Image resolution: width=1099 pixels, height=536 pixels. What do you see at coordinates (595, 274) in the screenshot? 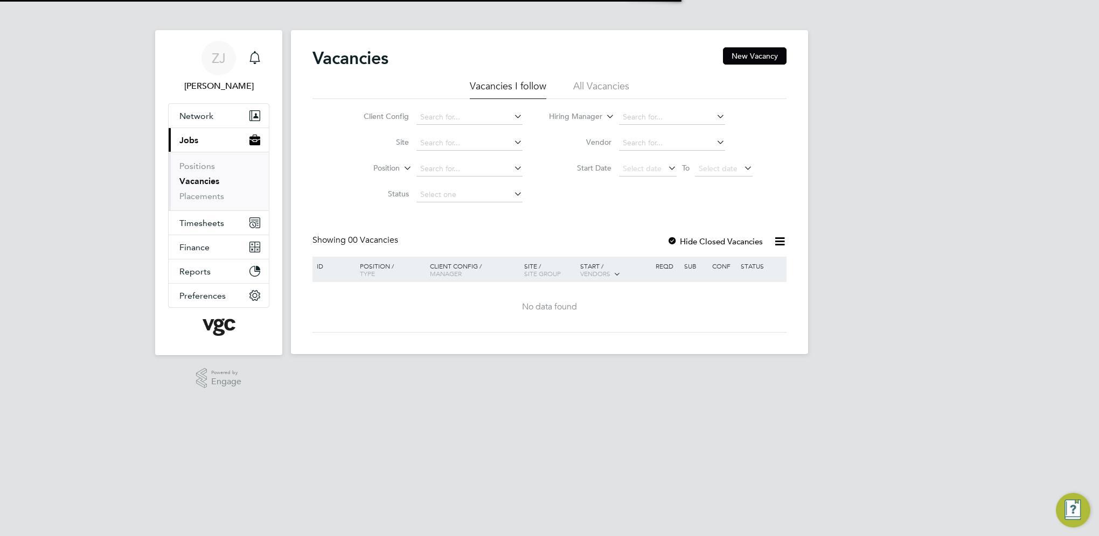
I see `span: Vendors` at bounding box center [595, 274].